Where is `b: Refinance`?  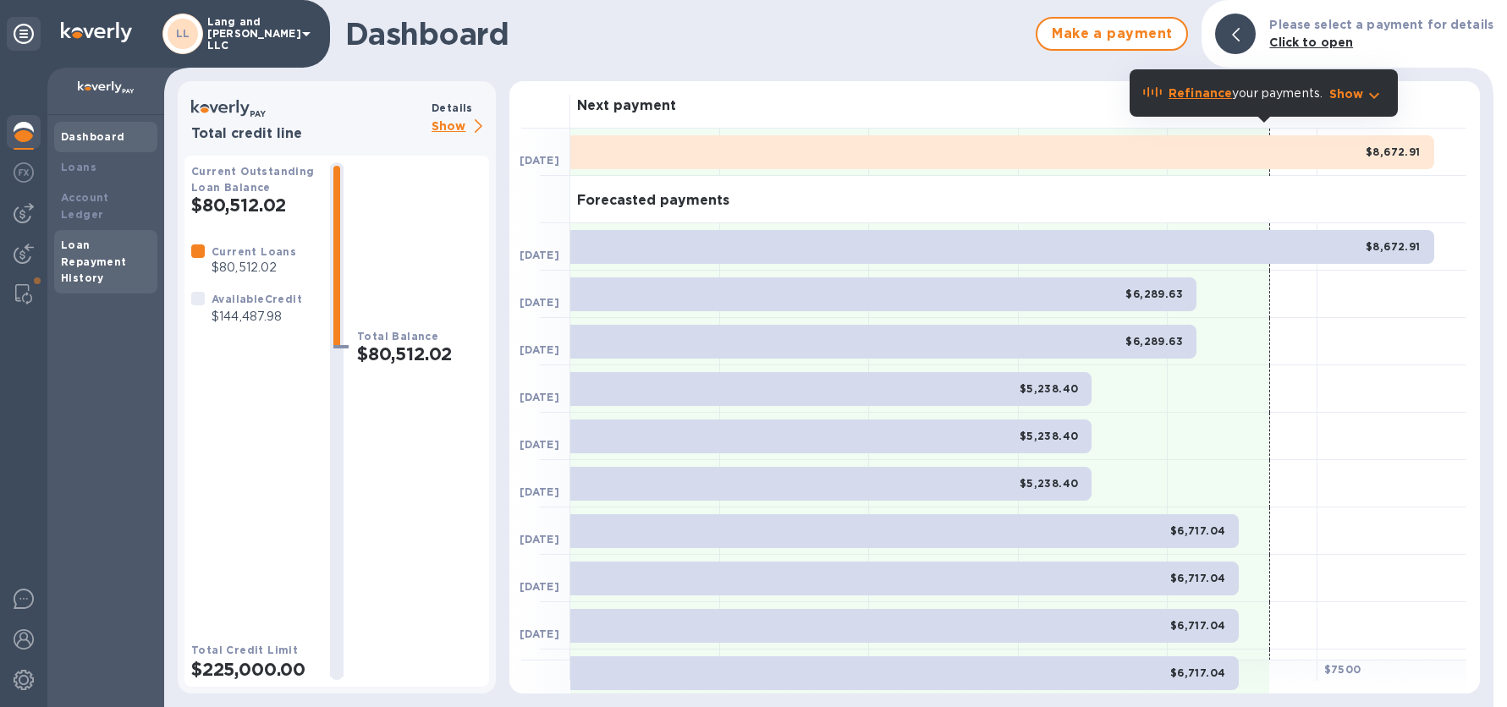
b: Refinance is located at coordinates (1200, 93).